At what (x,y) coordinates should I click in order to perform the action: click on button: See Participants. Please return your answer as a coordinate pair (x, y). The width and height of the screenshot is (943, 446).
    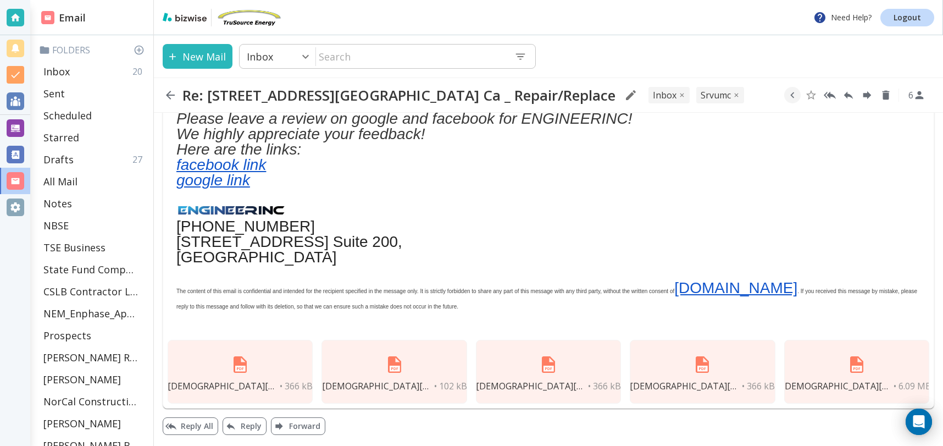
    Looking at the image, I should click on (916, 95).